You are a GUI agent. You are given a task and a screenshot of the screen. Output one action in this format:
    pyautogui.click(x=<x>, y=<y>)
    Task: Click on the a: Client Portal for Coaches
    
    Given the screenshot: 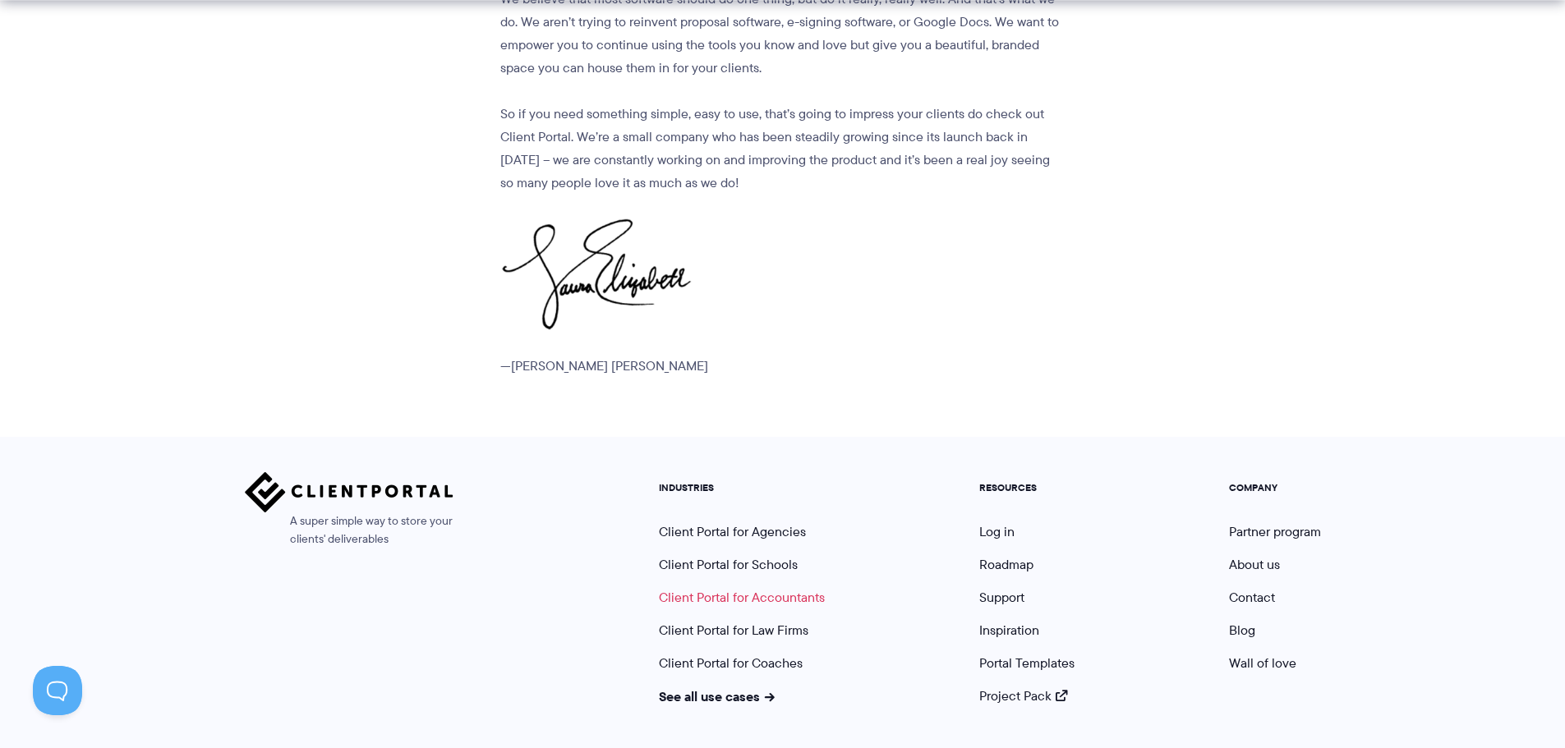 What is the action you would take?
    pyautogui.click(x=730, y=663)
    